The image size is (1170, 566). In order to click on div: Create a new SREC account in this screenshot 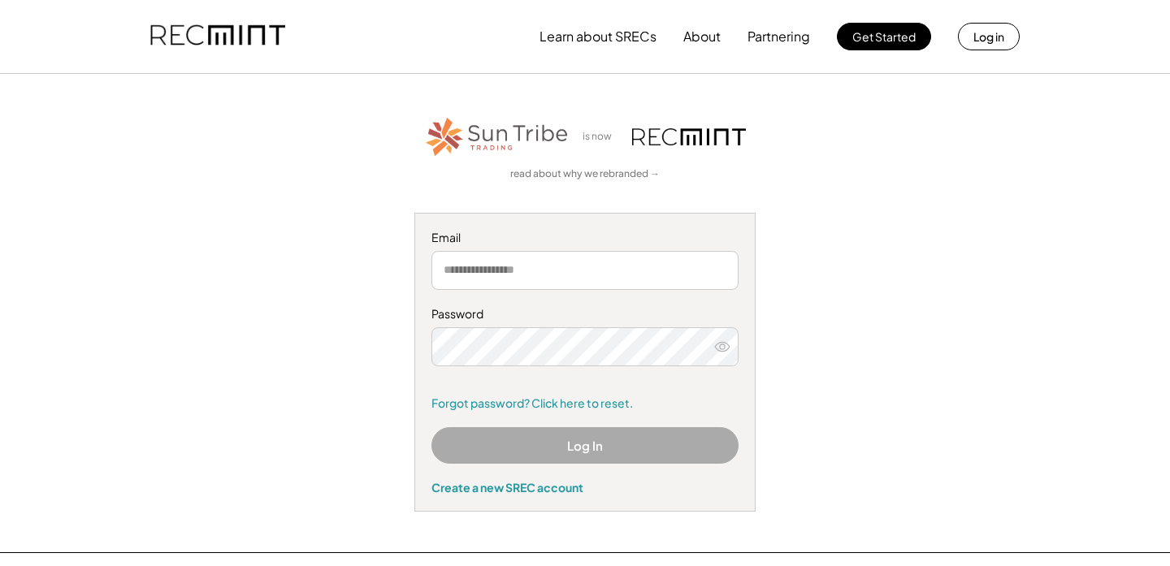, I will do `click(585, 488)`.